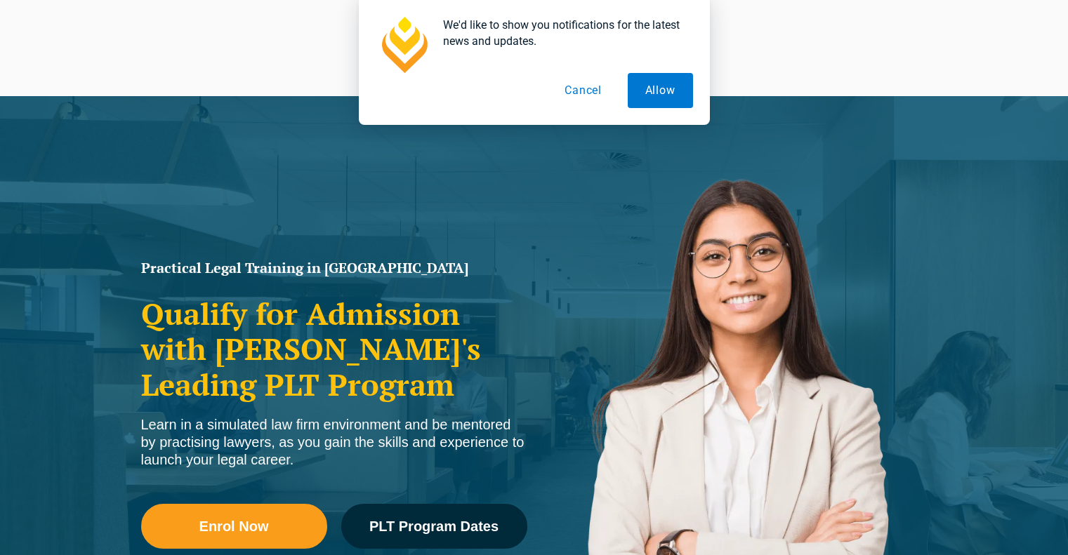 This screenshot has width=1068, height=555. What do you see at coordinates (404, 45) in the screenshot?
I see `img: notification icon` at bounding box center [404, 45].